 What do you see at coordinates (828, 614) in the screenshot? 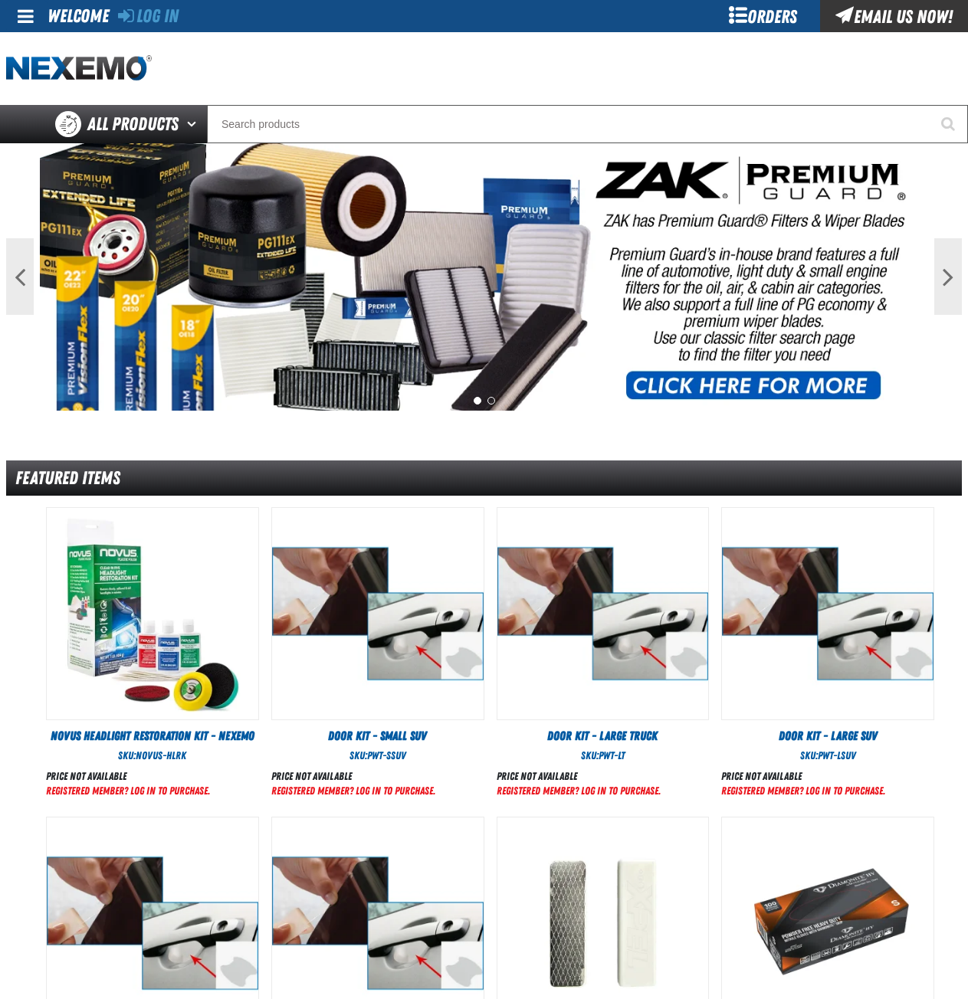
I see `img: Door Kit - Large SUV` at bounding box center [828, 614].